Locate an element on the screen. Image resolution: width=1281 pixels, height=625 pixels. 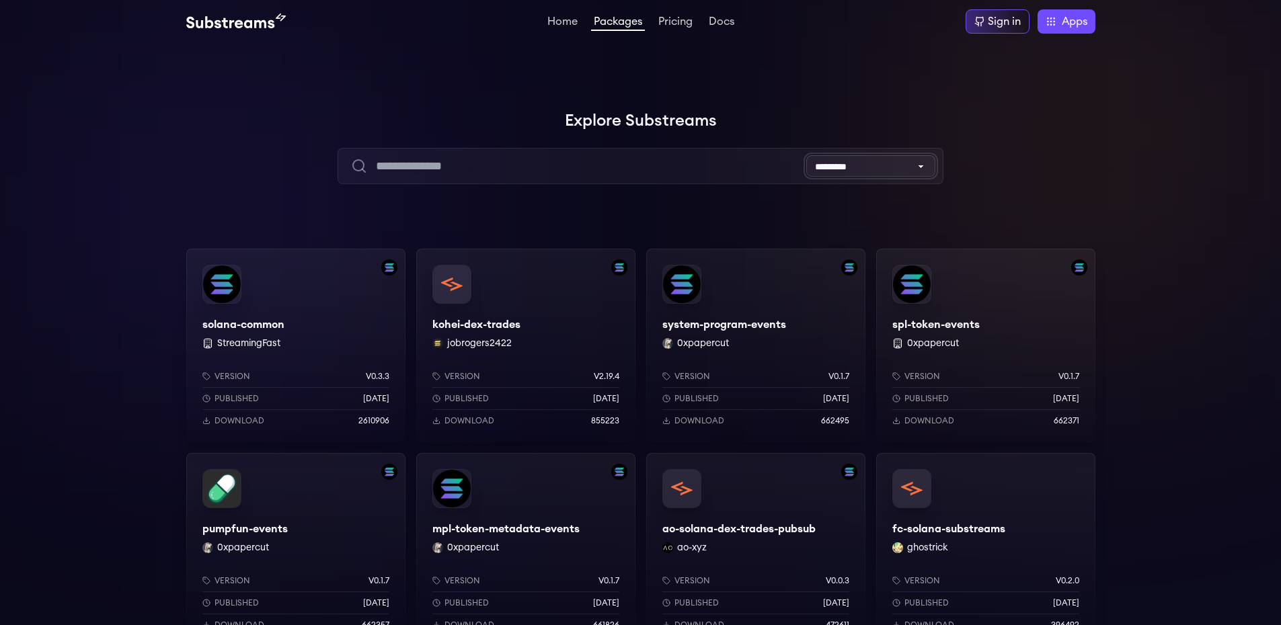
p: 2610906 is located at coordinates (374, 421).